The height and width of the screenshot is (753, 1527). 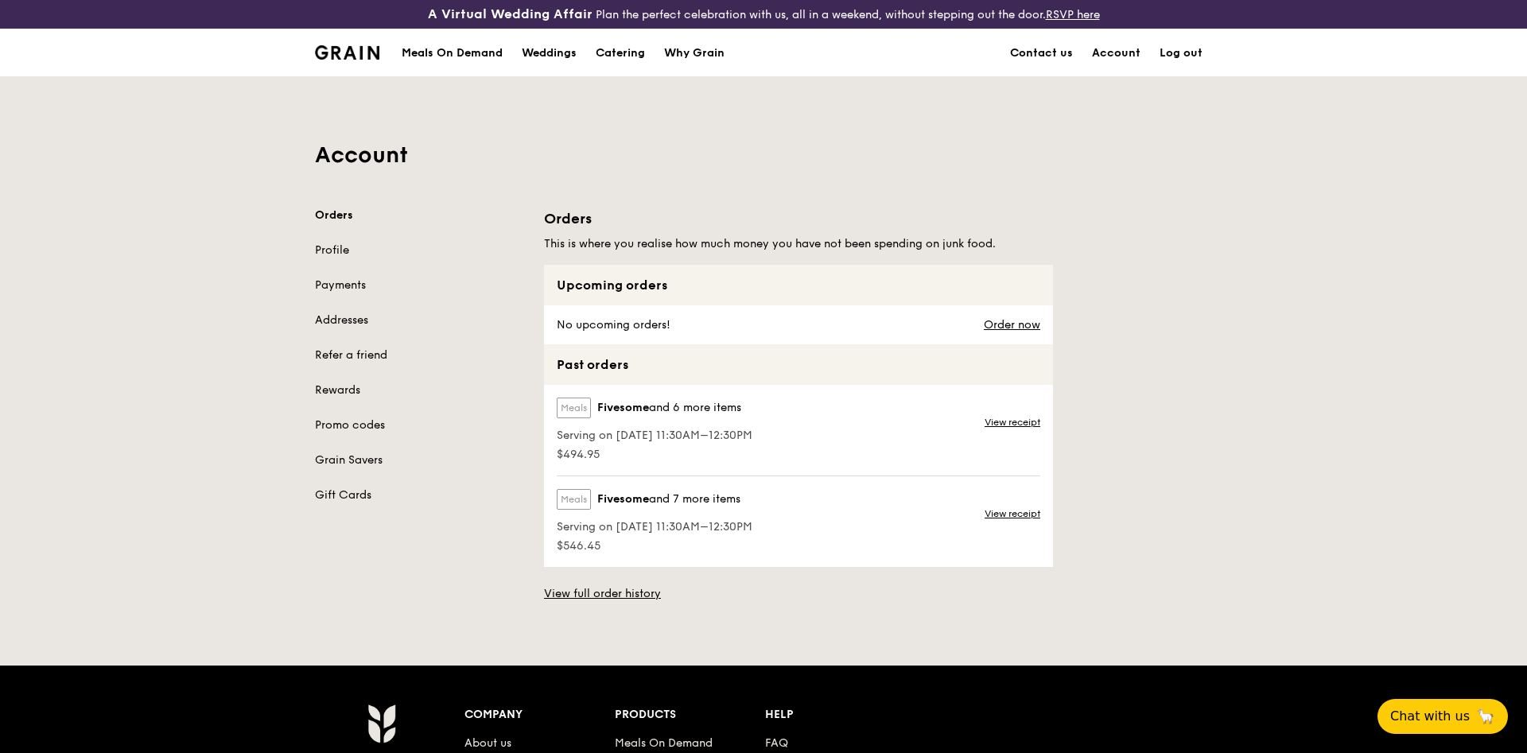 I want to click on a: RSVP here, so click(x=1073, y=14).